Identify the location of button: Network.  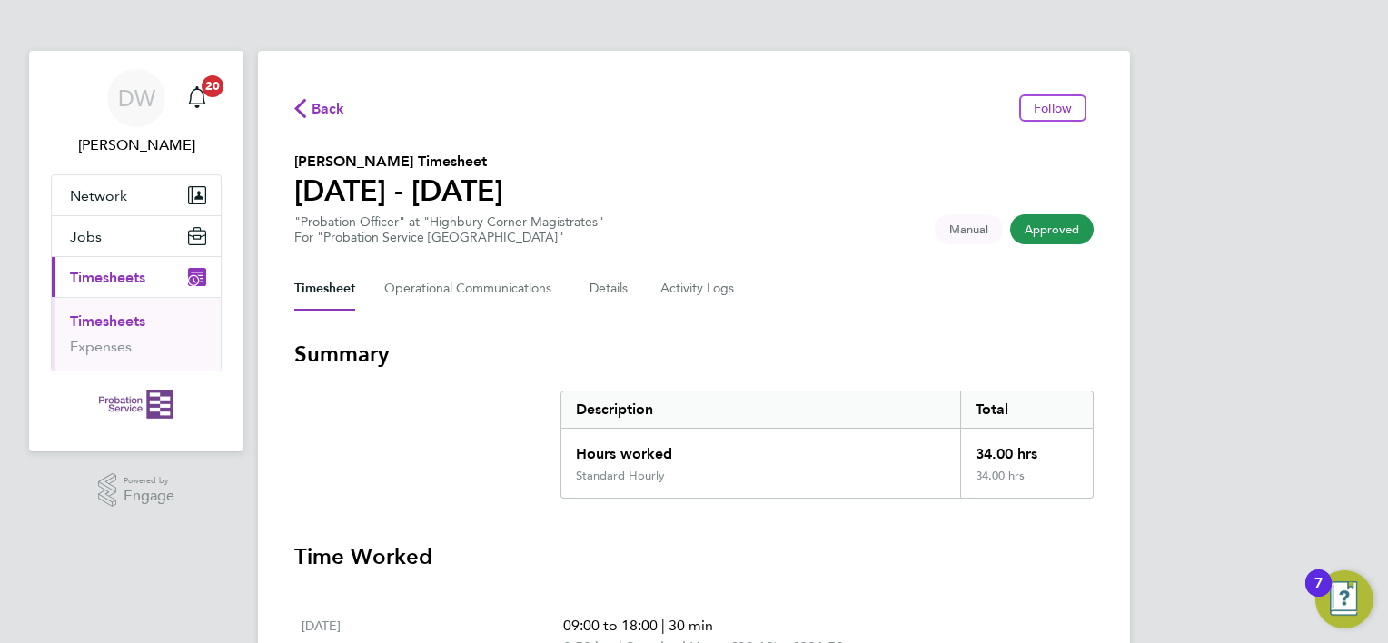
(136, 195).